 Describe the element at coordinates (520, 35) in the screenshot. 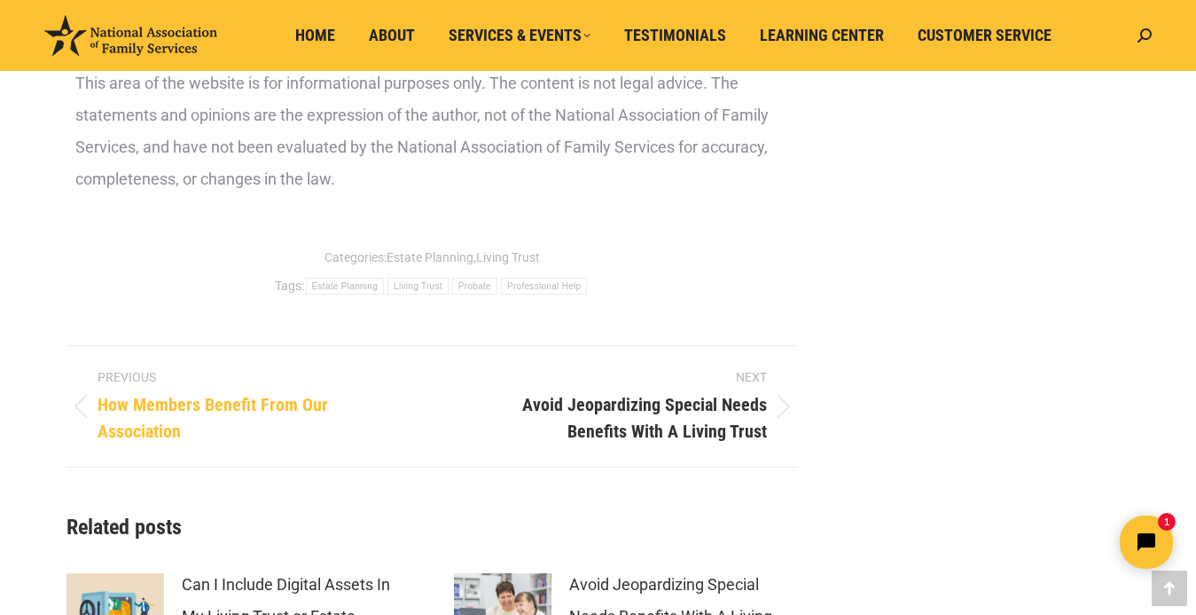

I see `span: Services & Events` at that location.